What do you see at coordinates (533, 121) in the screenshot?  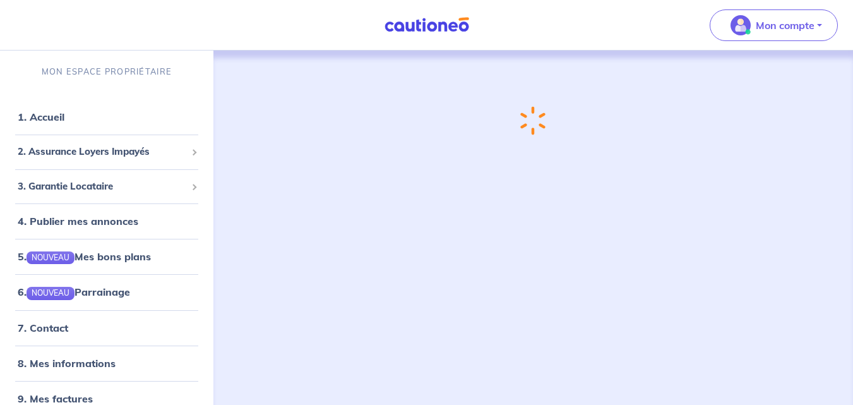 I see `img: loading-spinner` at bounding box center [533, 121].